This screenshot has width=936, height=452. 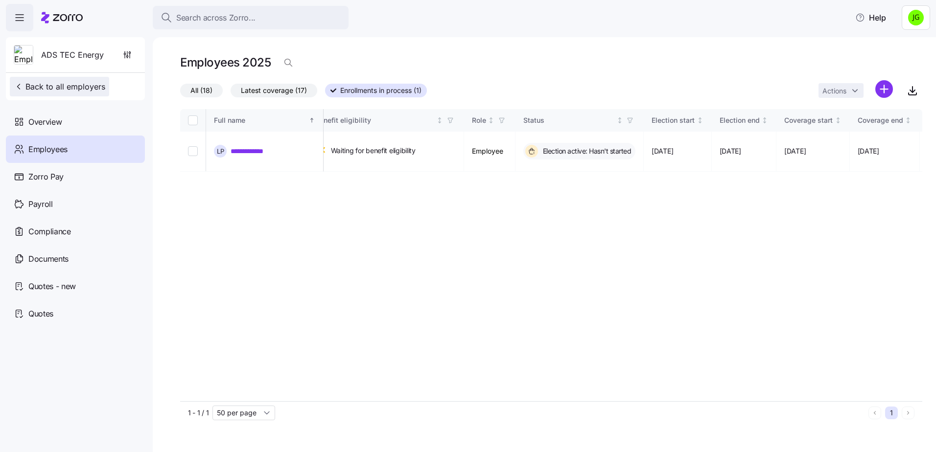 What do you see at coordinates (48, 149) in the screenshot?
I see `span: Employees` at bounding box center [48, 149].